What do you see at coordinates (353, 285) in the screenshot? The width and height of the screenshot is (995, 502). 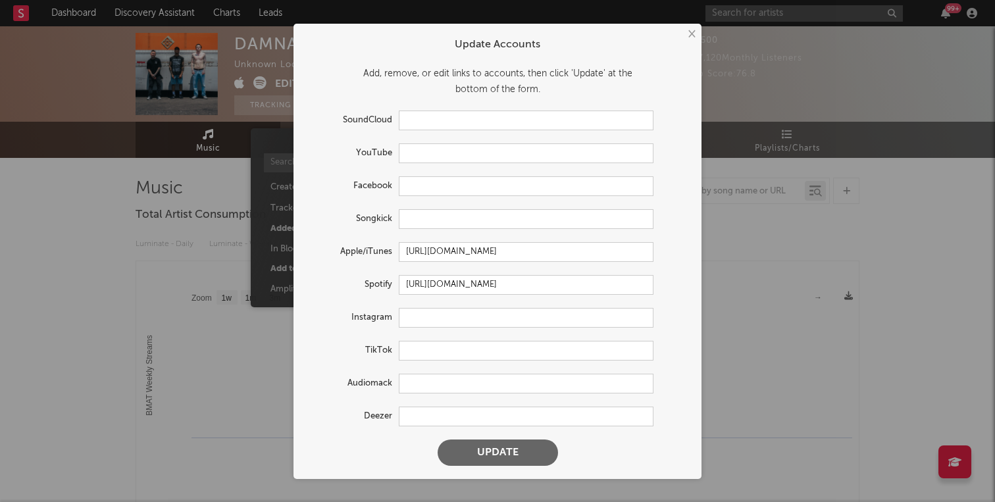 I see `label: Spotify` at bounding box center [353, 285].